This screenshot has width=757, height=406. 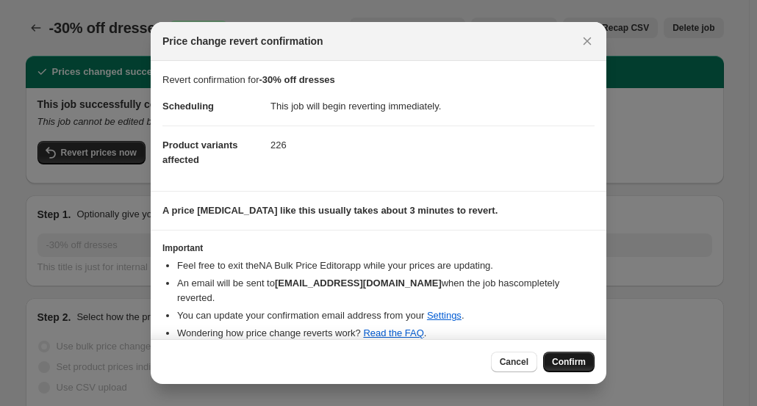 I want to click on li: Feel free to exit the NA Bulk Price Editor app while your prices are updating., so click(x=386, y=266).